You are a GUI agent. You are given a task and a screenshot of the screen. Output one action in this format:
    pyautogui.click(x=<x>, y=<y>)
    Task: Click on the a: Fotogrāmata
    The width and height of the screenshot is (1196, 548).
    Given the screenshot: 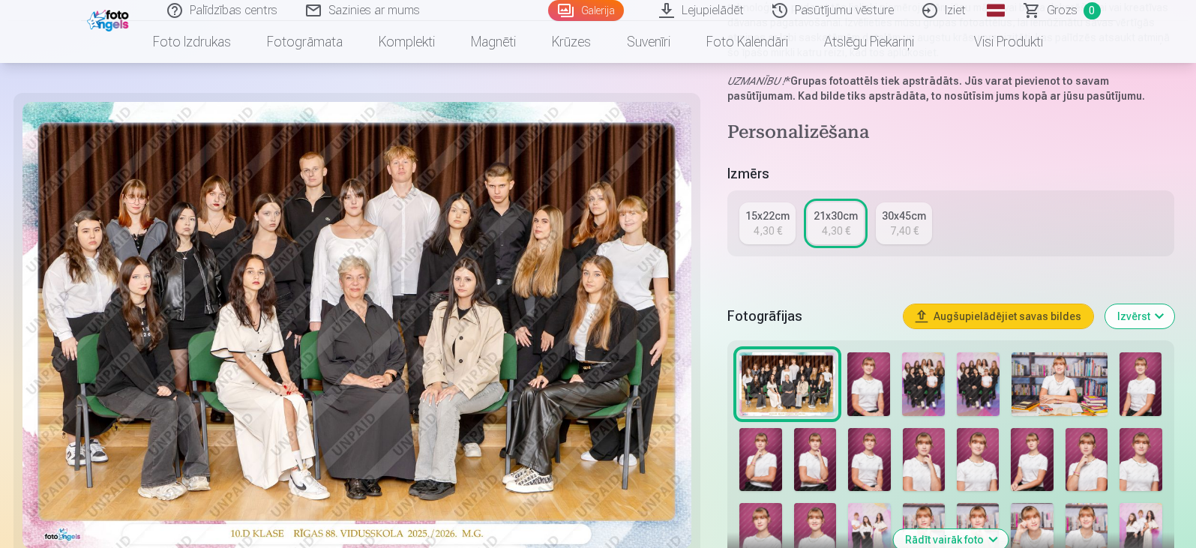 What is the action you would take?
    pyautogui.click(x=304, y=42)
    